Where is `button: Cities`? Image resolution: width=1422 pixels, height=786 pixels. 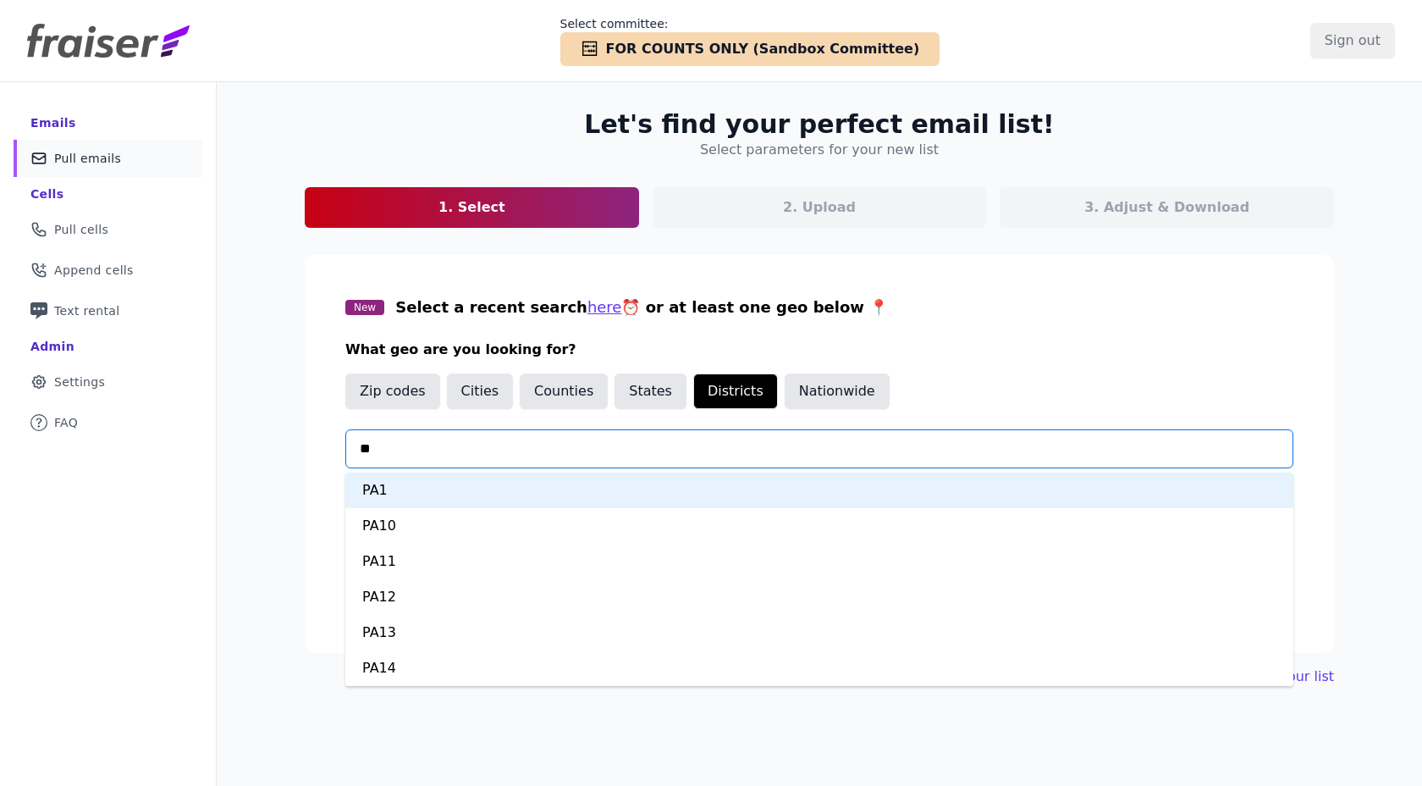 button: Cities is located at coordinates (480, 391).